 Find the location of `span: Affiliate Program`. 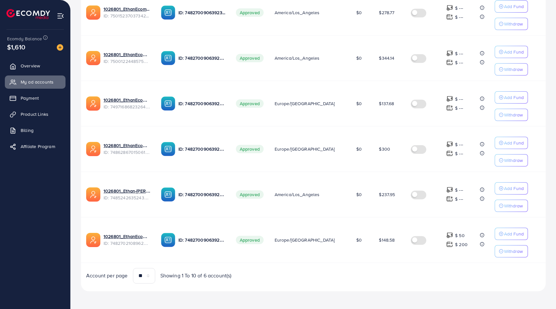

span: Affiliate Program is located at coordinates (38, 146).